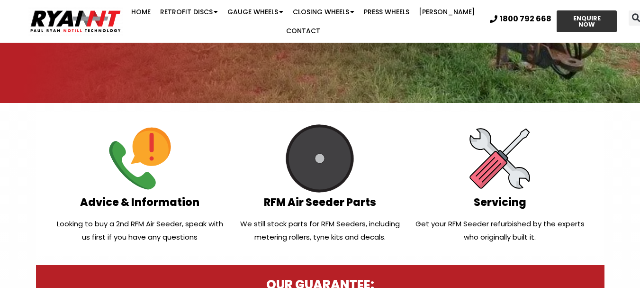  I want to click on a: Closing Wheels, so click(324, 12).